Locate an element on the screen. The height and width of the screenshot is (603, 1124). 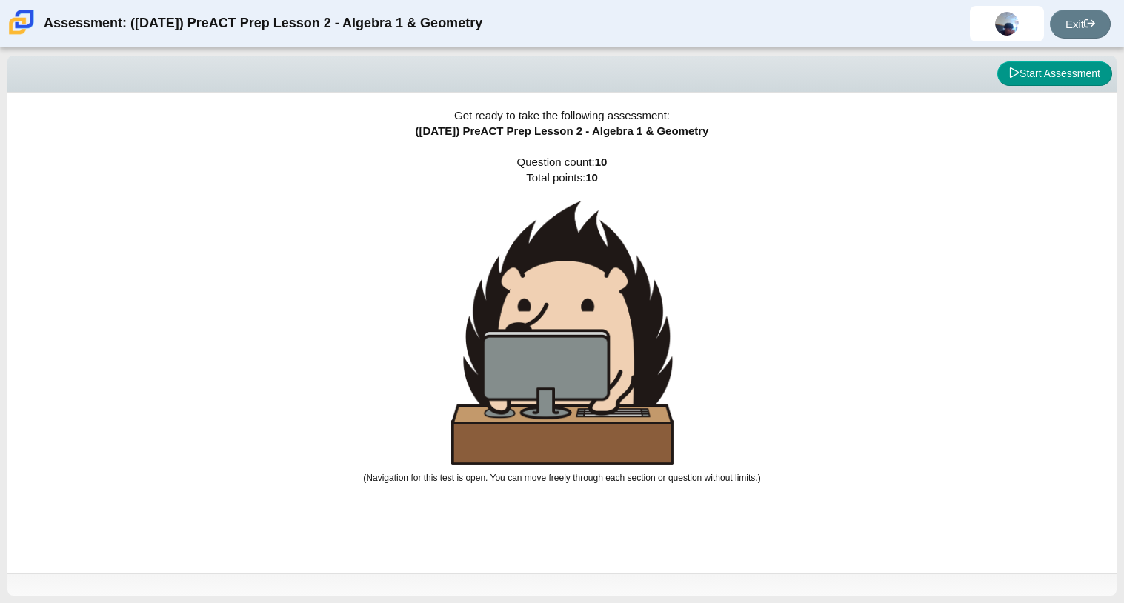
img: edwin.salazargonza.ulHEZp is located at coordinates (1007, 24).